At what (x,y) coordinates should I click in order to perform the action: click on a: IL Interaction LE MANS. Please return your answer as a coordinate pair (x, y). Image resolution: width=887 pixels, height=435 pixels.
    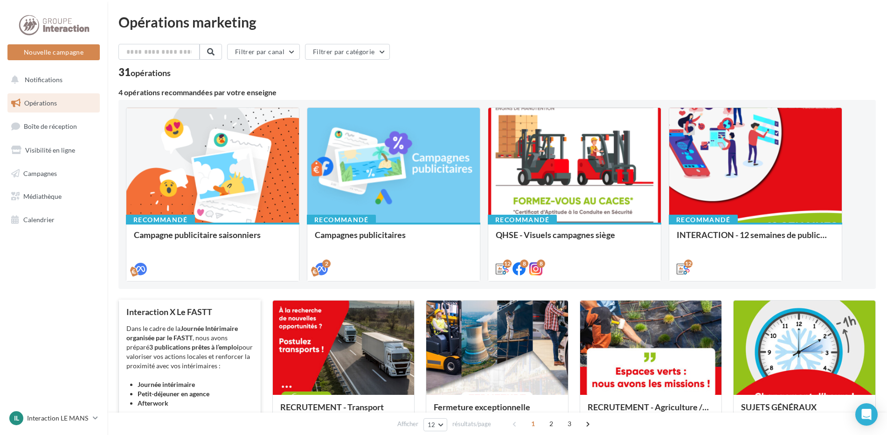
    Looking at the image, I should click on (54, 418).